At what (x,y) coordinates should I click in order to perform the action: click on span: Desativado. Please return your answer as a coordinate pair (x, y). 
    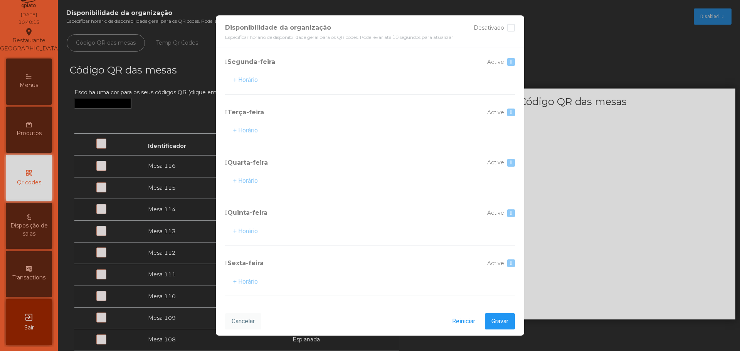
    Looking at the image, I should click on (489, 28).